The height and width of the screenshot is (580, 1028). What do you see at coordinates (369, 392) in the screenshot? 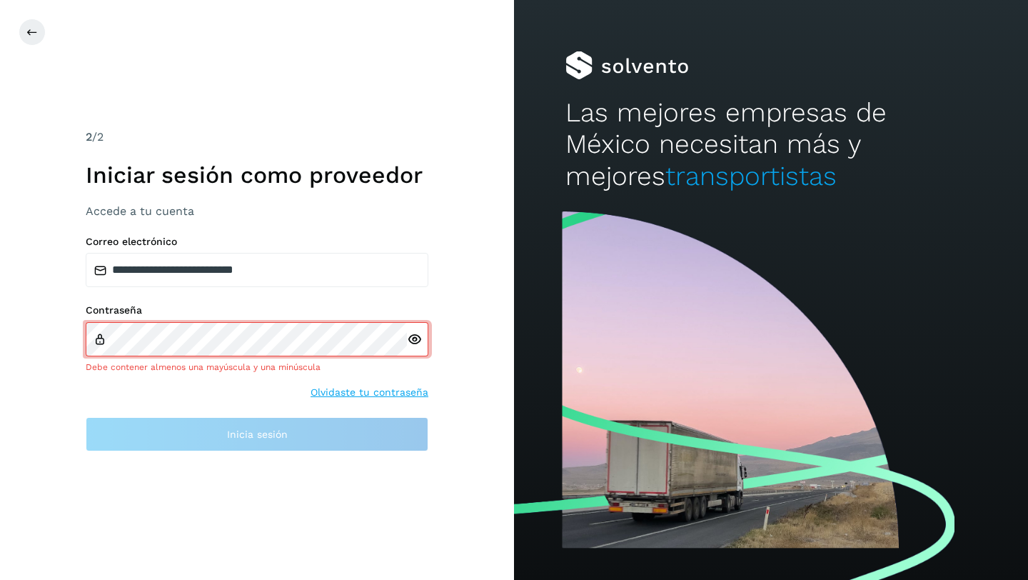
I see `a: Olvidaste tu contraseña` at bounding box center [369, 392].